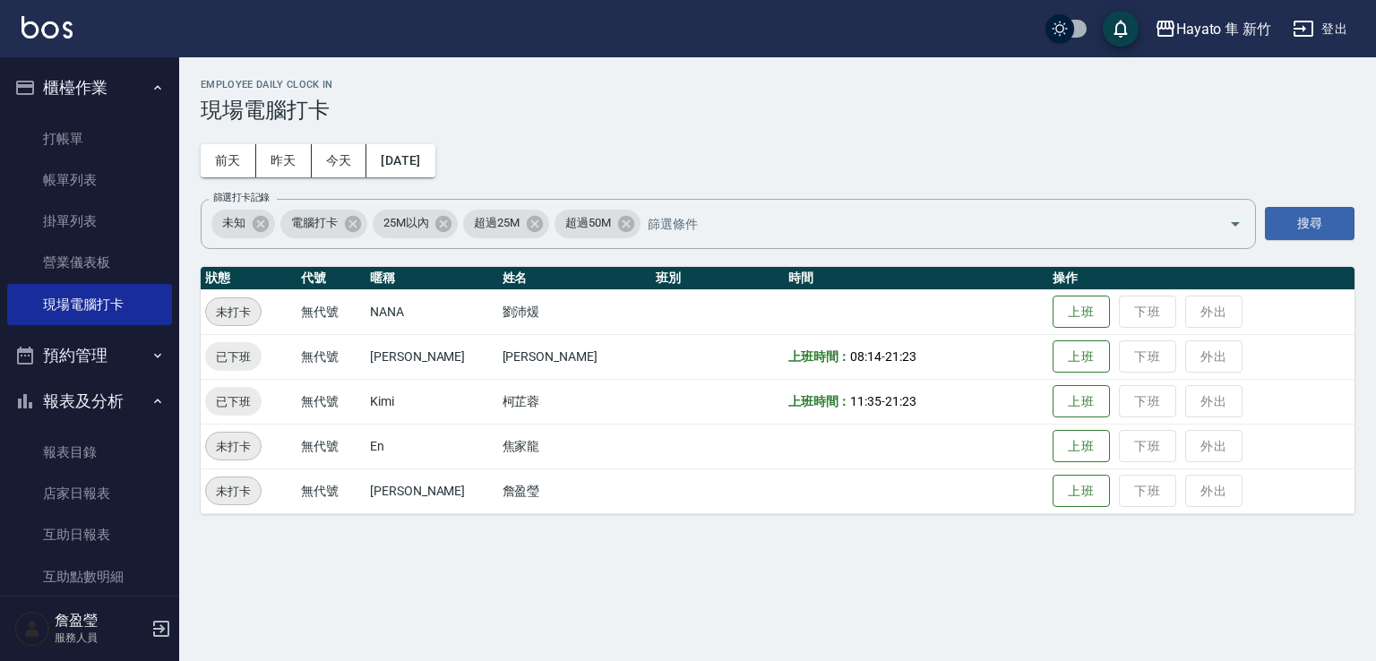 The width and height of the screenshot is (1376, 661). I want to click on div: 超過25M, so click(506, 224).